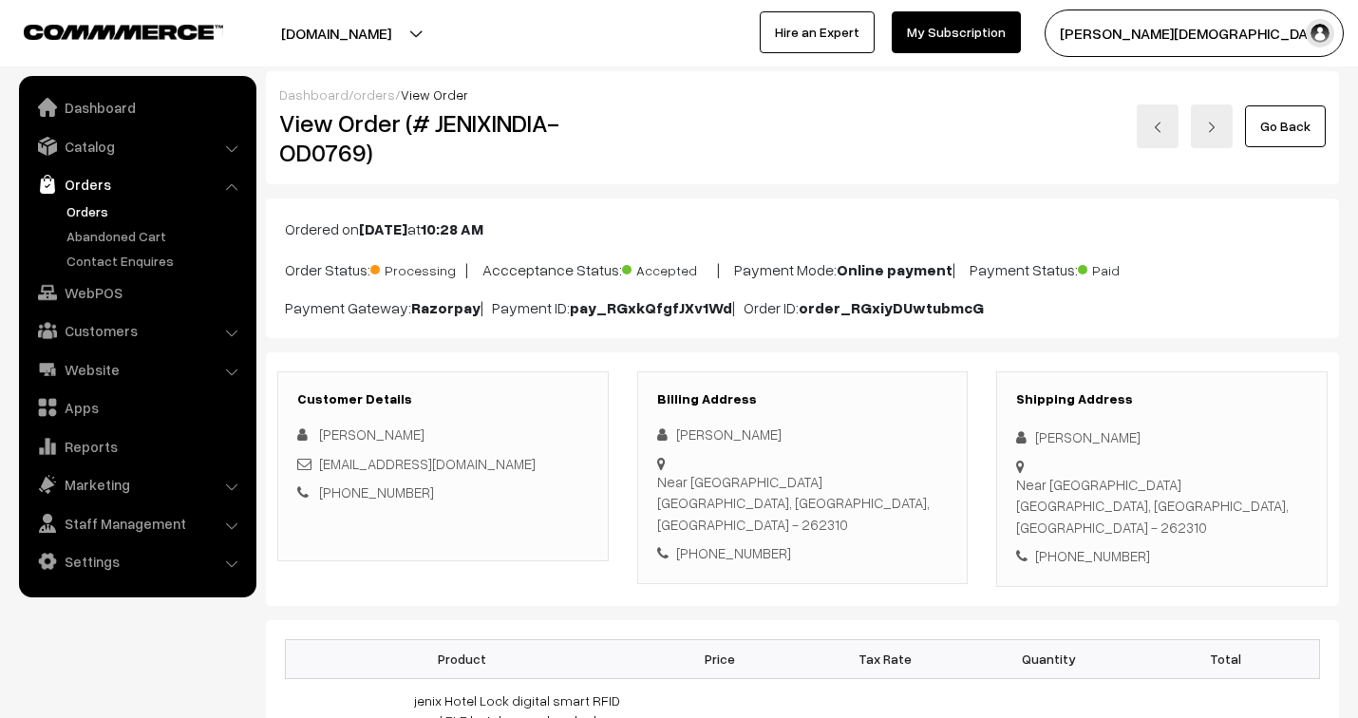  Describe the element at coordinates (956, 32) in the screenshot. I see `a: My Subscription` at that location.